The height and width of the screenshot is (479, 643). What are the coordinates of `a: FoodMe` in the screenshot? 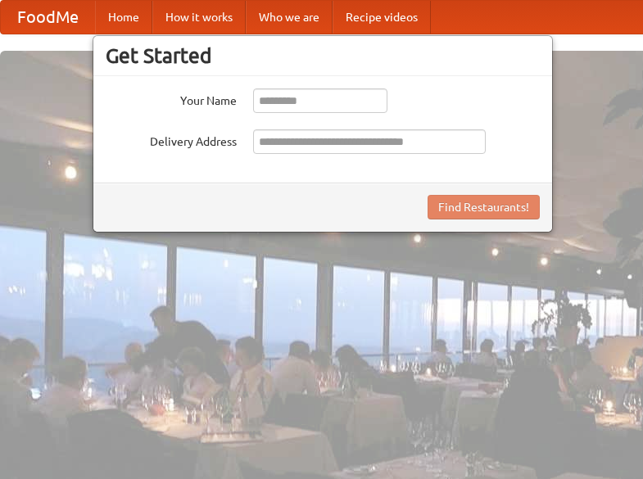 It's located at (48, 17).